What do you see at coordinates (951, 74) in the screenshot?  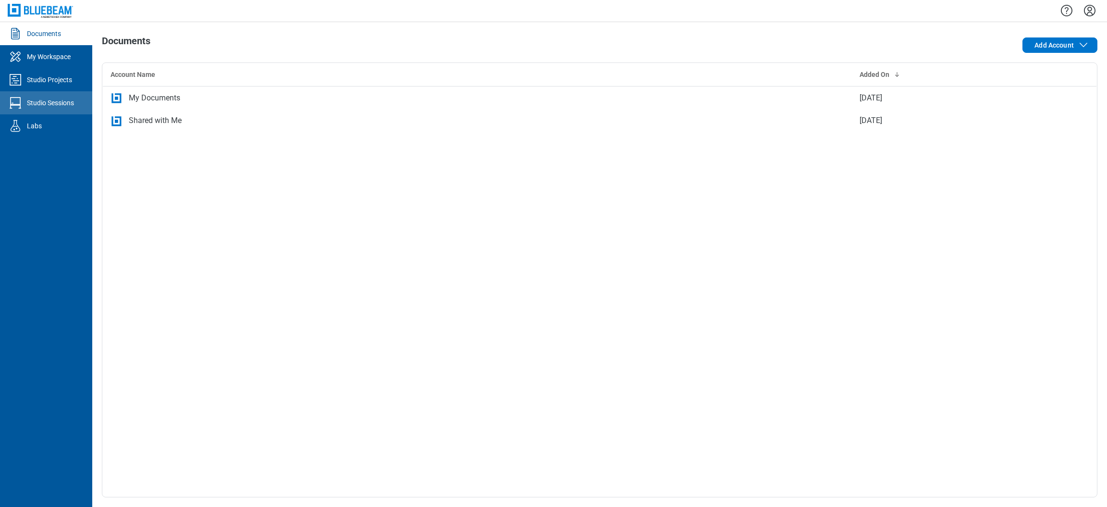 I see `div: Added On` at bounding box center [951, 74].